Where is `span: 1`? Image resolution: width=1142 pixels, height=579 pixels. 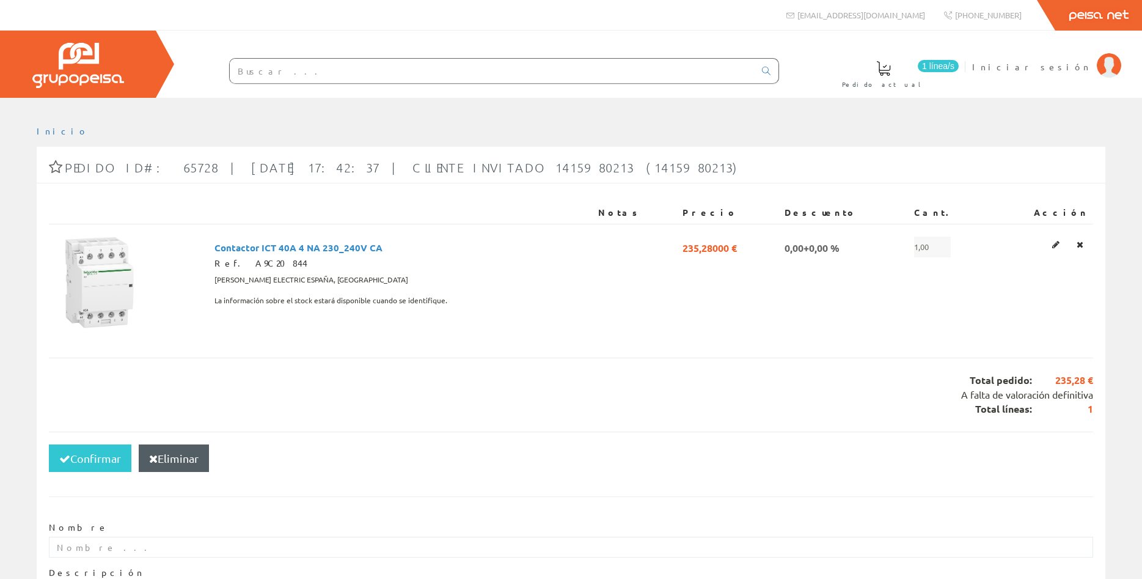 span: 1 is located at coordinates (1063, 409).